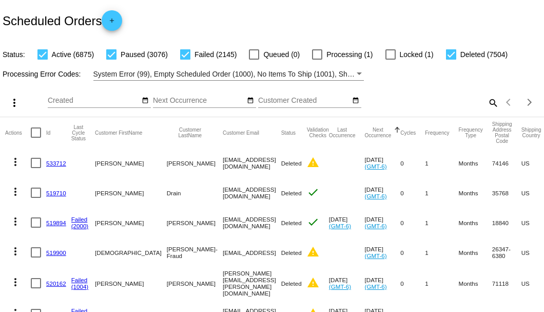 Image resolution: width=544 pixels, height=312 pixels. I want to click on a: 519894, so click(56, 222).